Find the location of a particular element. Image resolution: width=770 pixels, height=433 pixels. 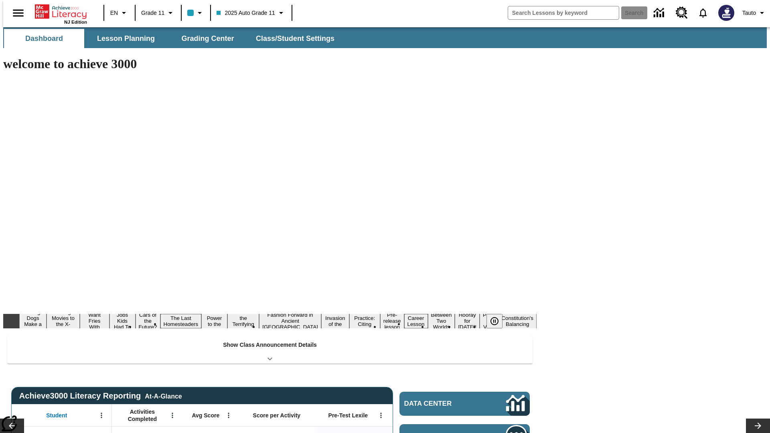

button: Slide 11 Mixed Practice: Citing Evidence is located at coordinates (364, 321).